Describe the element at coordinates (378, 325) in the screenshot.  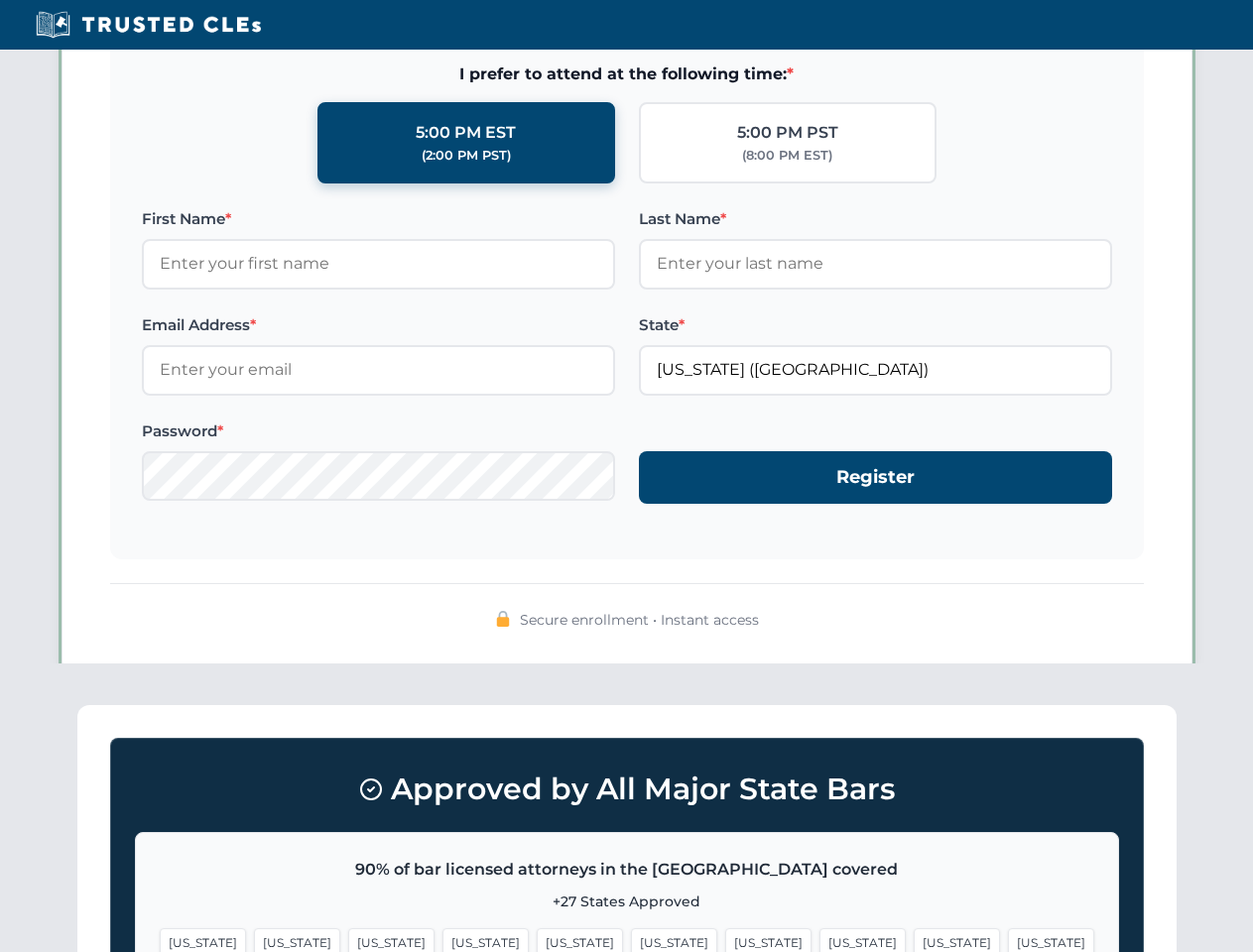
I see `label: Email Address` at that location.